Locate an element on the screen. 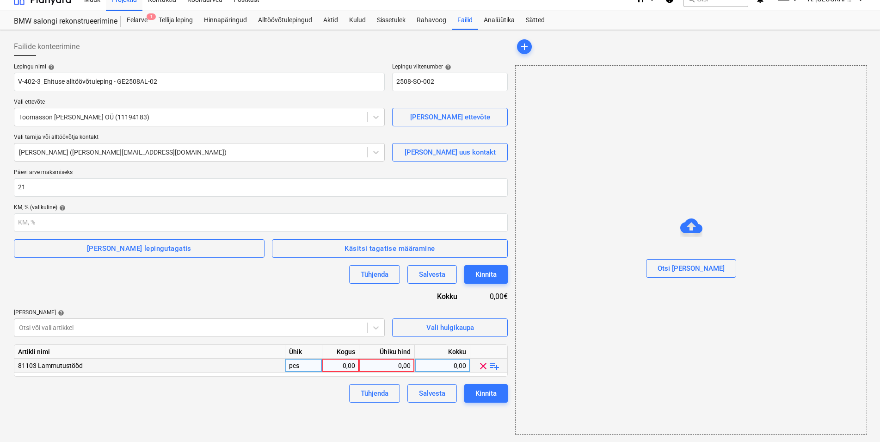 The height and width of the screenshot is (442, 880). a: Kulud is located at coordinates (358, 20).